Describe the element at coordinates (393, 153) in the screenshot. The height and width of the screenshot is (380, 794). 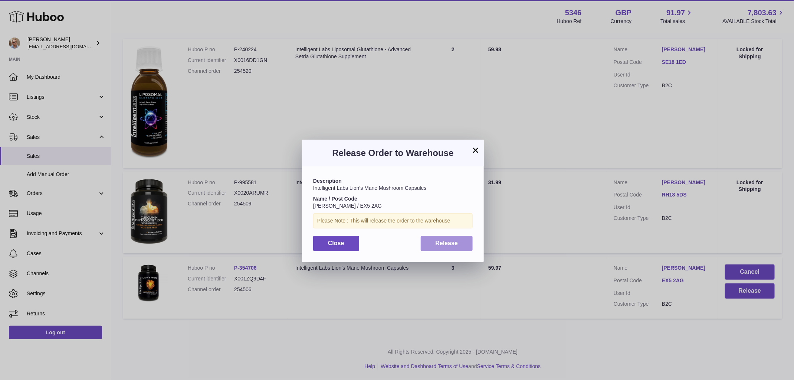
I see `h3: Release Order to Warehouse` at that location.